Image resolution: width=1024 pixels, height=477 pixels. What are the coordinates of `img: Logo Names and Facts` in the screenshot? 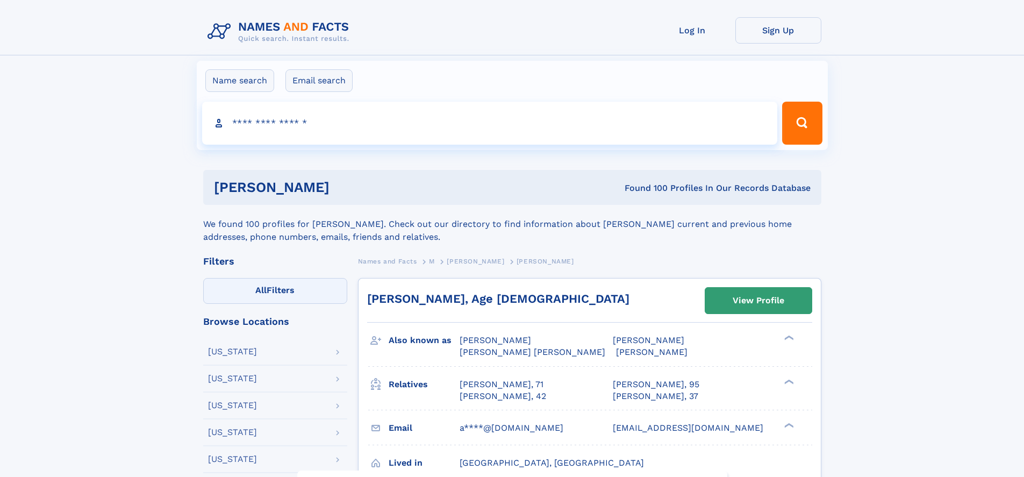 It's located at (281, 32).